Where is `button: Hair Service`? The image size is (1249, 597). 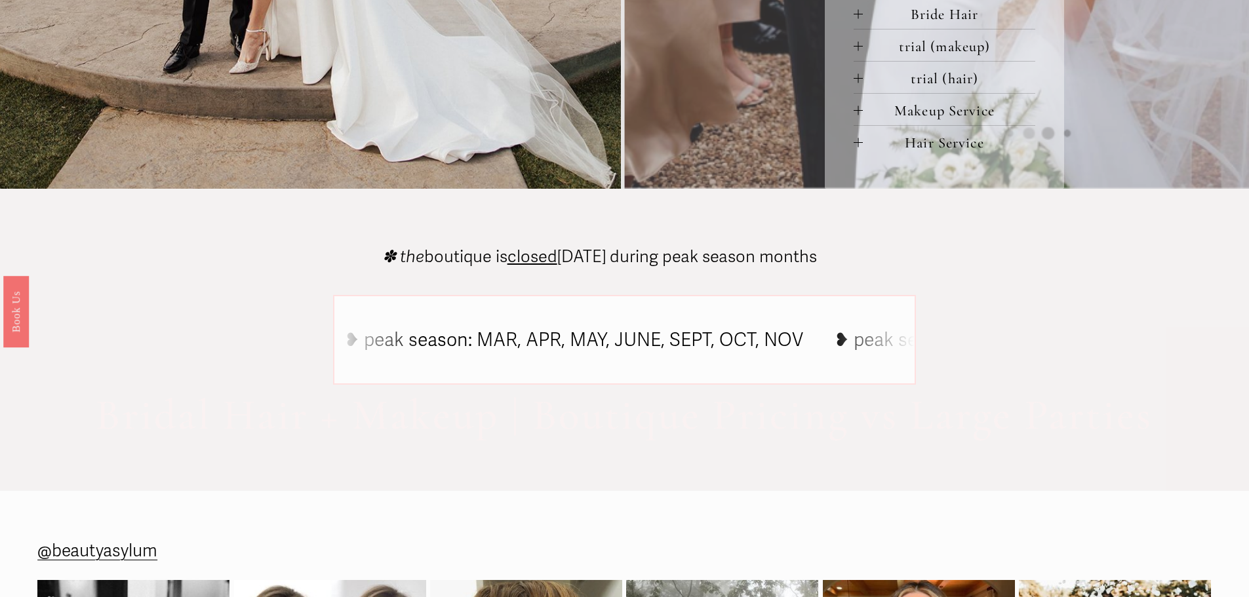
button: Hair Service is located at coordinates (944, 142).